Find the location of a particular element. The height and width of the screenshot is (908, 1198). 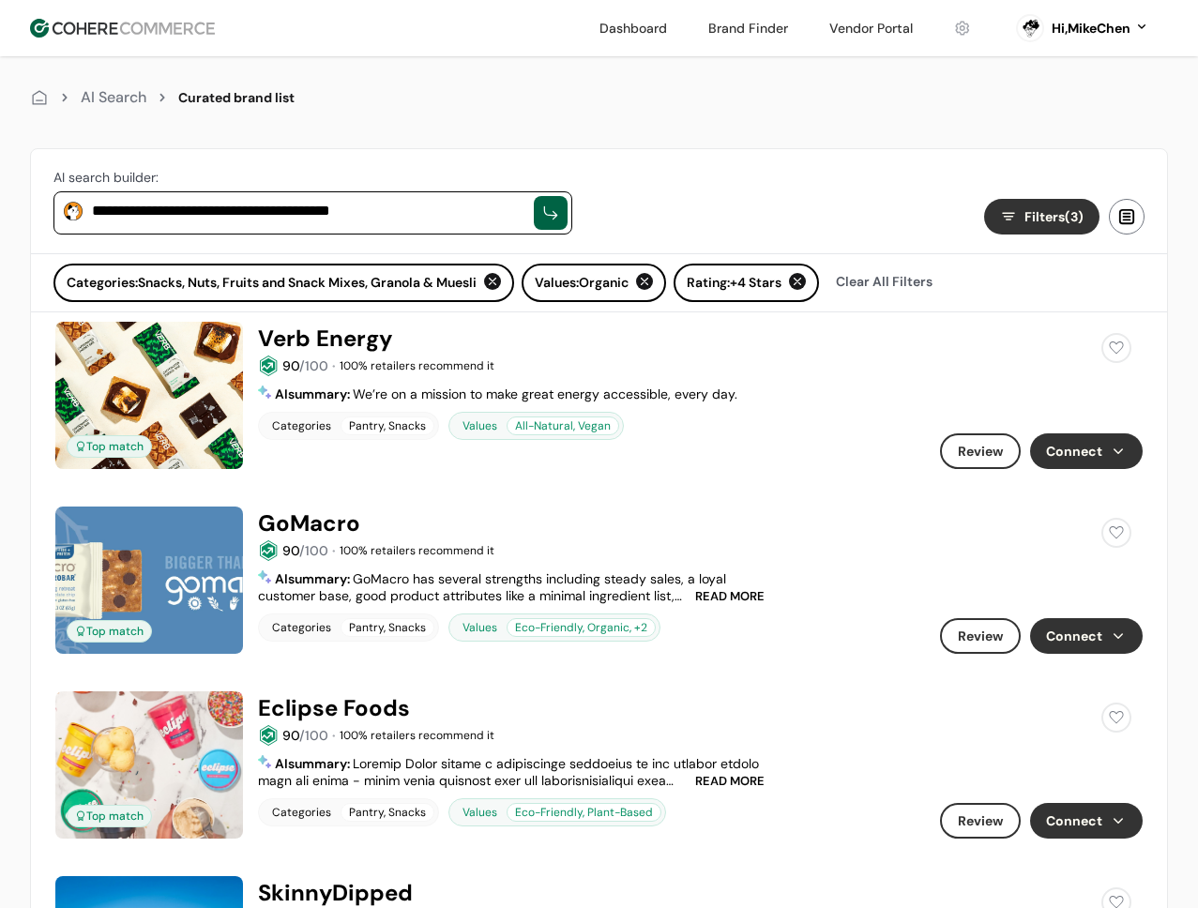

svg: 0 percent is located at coordinates (1030, 28).